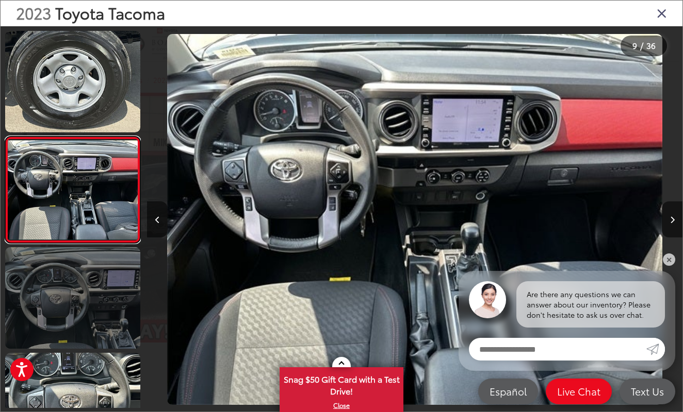 The width and height of the screenshot is (683, 412). What do you see at coordinates (34, 12) in the screenshot?
I see `span: 2023` at bounding box center [34, 12].